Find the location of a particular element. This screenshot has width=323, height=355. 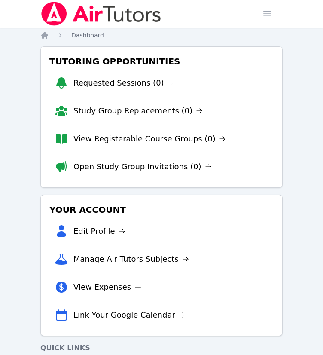

h3: Your Account is located at coordinates (161, 209).